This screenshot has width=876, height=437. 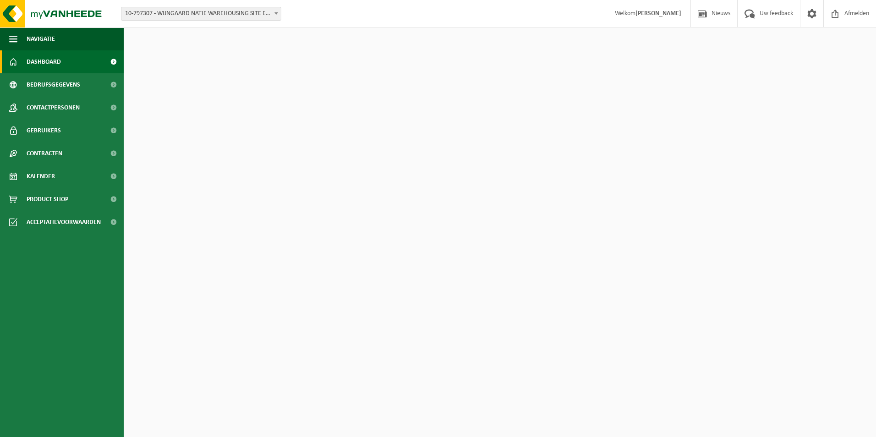 I want to click on span: Product Shop, so click(x=47, y=199).